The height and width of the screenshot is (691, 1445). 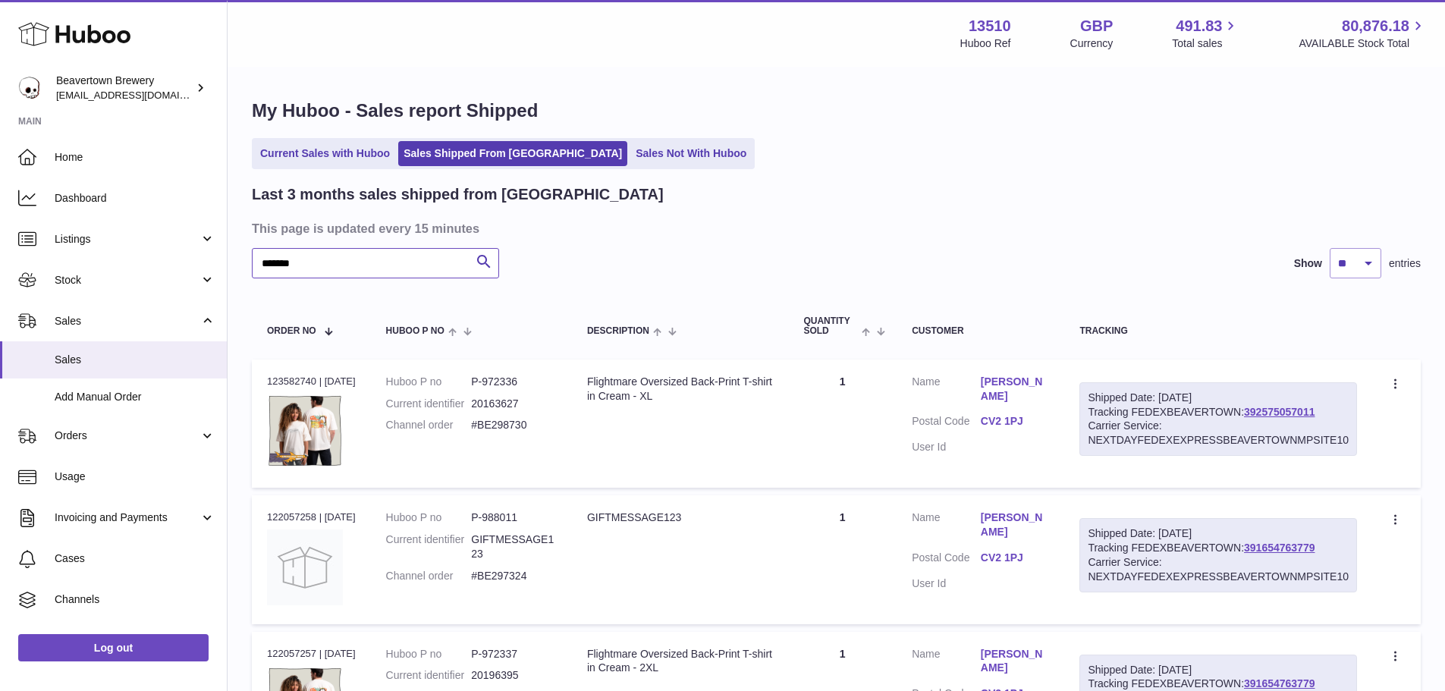 What do you see at coordinates (836, 111) in the screenshot?
I see `h1: My Huboo - Sales report Shipped` at bounding box center [836, 111].